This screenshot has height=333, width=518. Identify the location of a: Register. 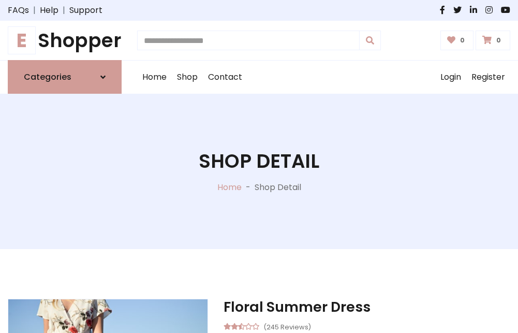
(488, 77).